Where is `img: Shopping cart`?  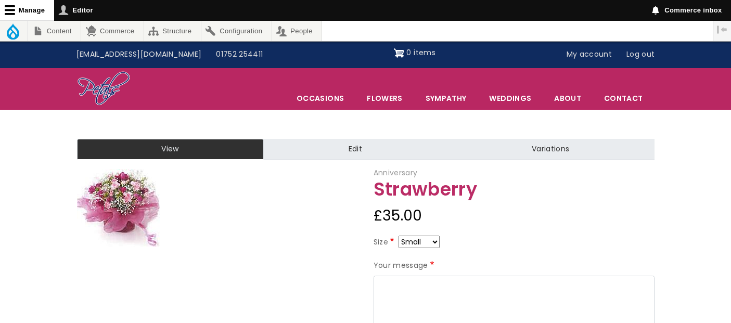 img: Shopping cart is located at coordinates (399, 53).